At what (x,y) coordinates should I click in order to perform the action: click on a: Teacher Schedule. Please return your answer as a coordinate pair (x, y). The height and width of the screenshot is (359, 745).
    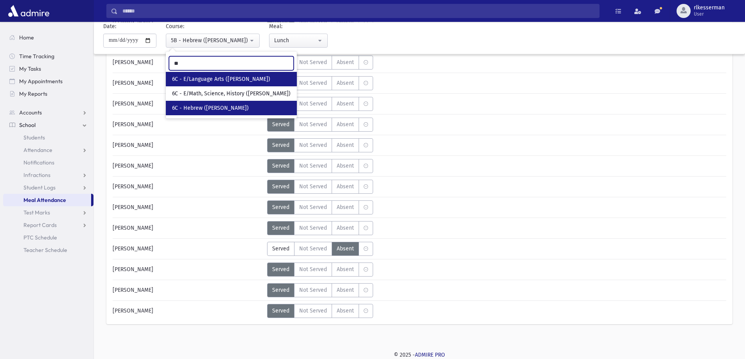
    Looking at the image, I should click on (48, 250).